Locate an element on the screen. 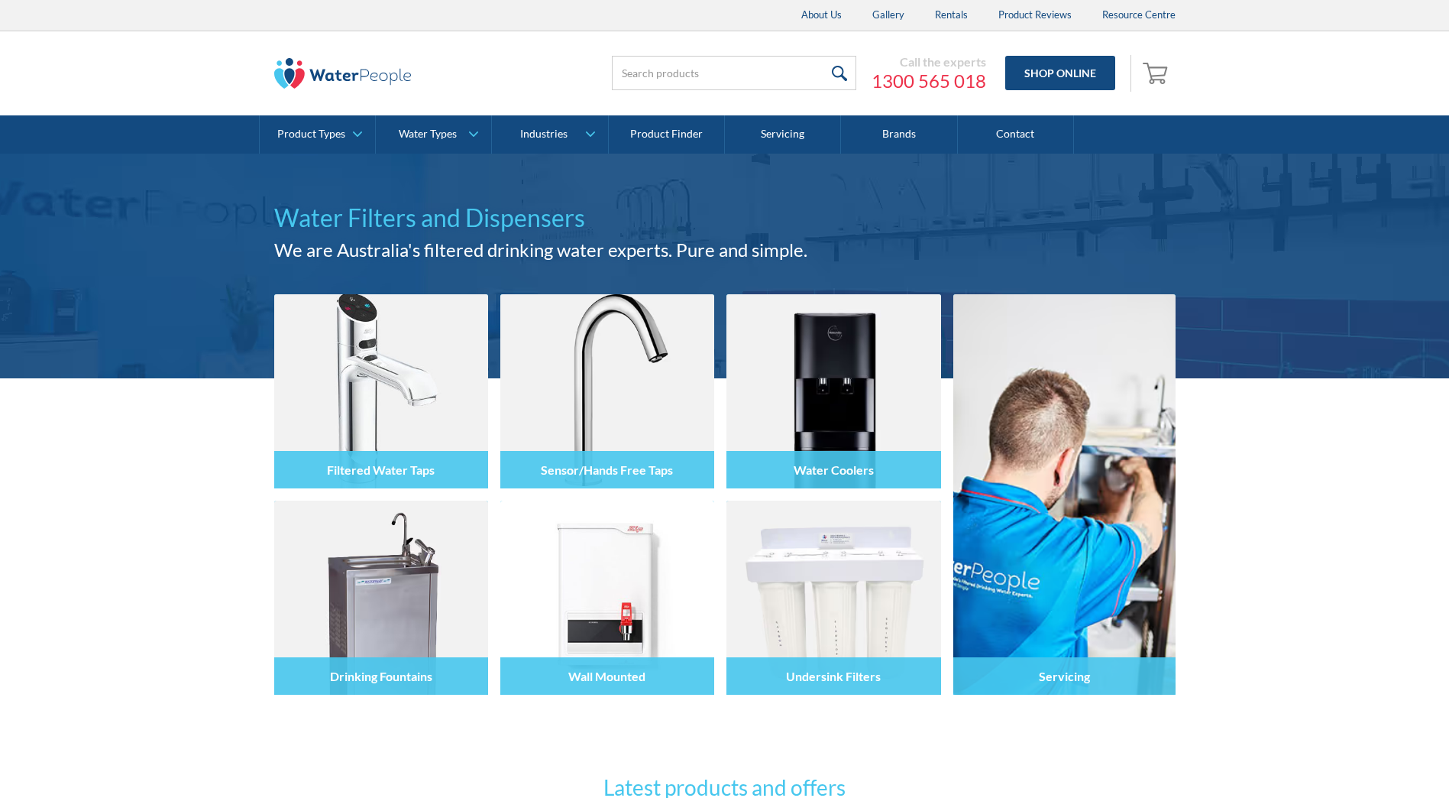 The height and width of the screenshot is (798, 1449). img: The Water People is located at coordinates (343, 73).